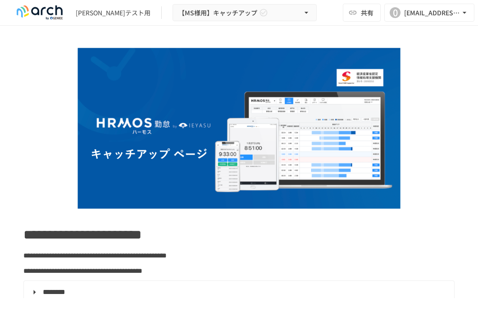  I want to click on span: 【MS様用】キャッチアップ, so click(218, 13).